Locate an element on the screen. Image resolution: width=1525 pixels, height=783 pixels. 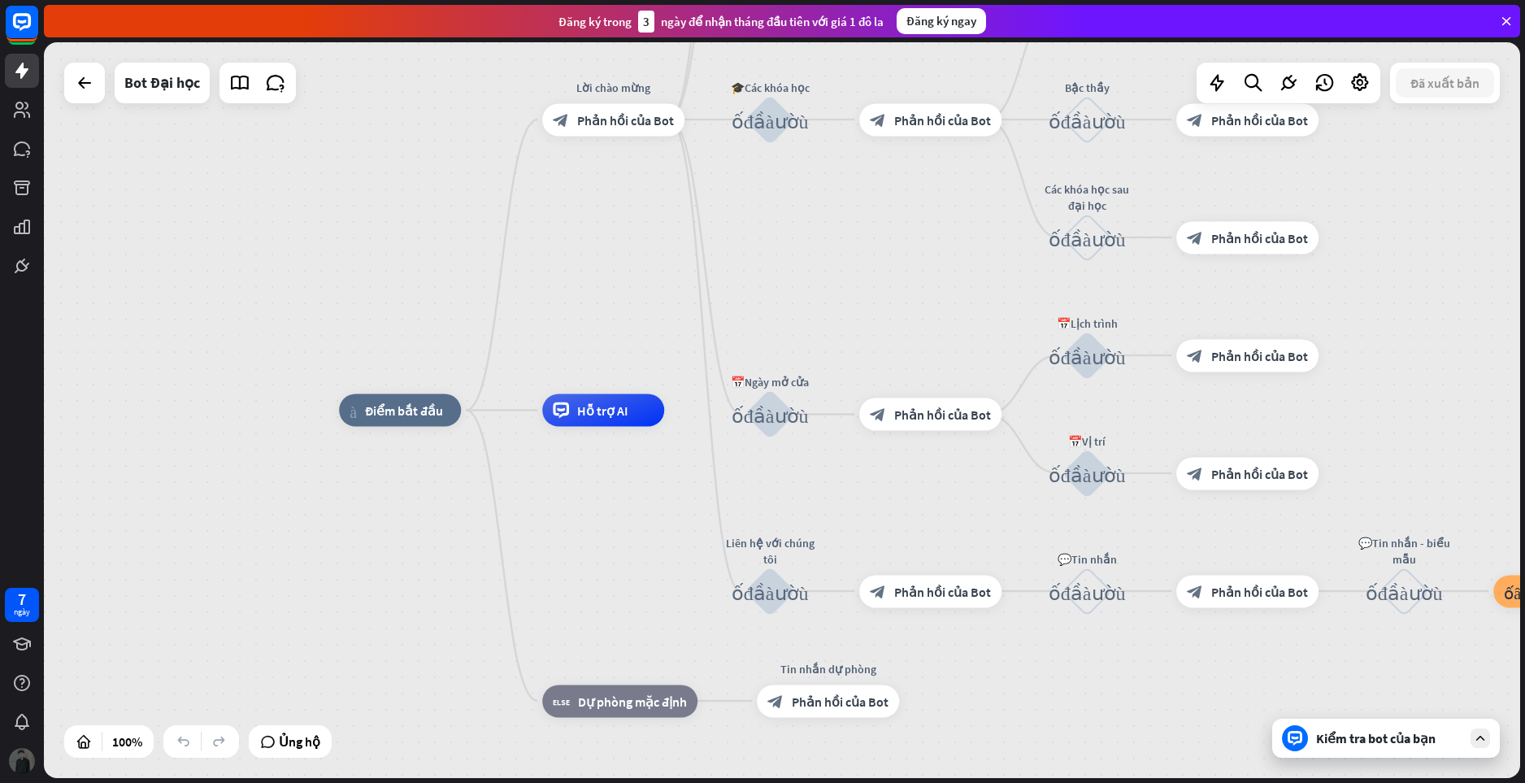
font: 📅Ngày mở cửa is located at coordinates (770, 382).